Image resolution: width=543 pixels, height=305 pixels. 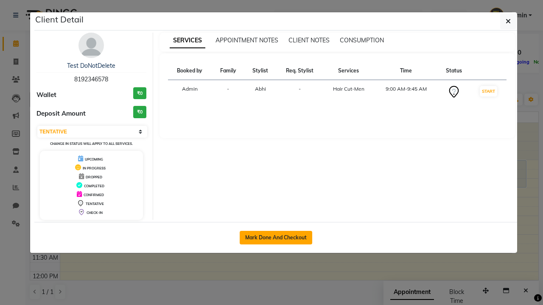 I want to click on span: IN PROGRESS, so click(x=94, y=168).